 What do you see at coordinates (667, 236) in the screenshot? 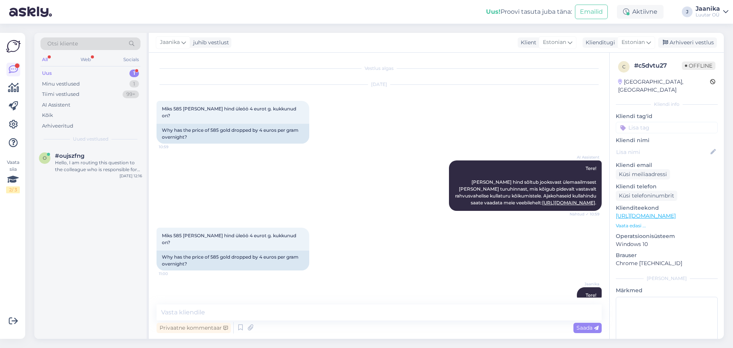
I see `p: Operatsioonisüsteem` at bounding box center [667, 236].